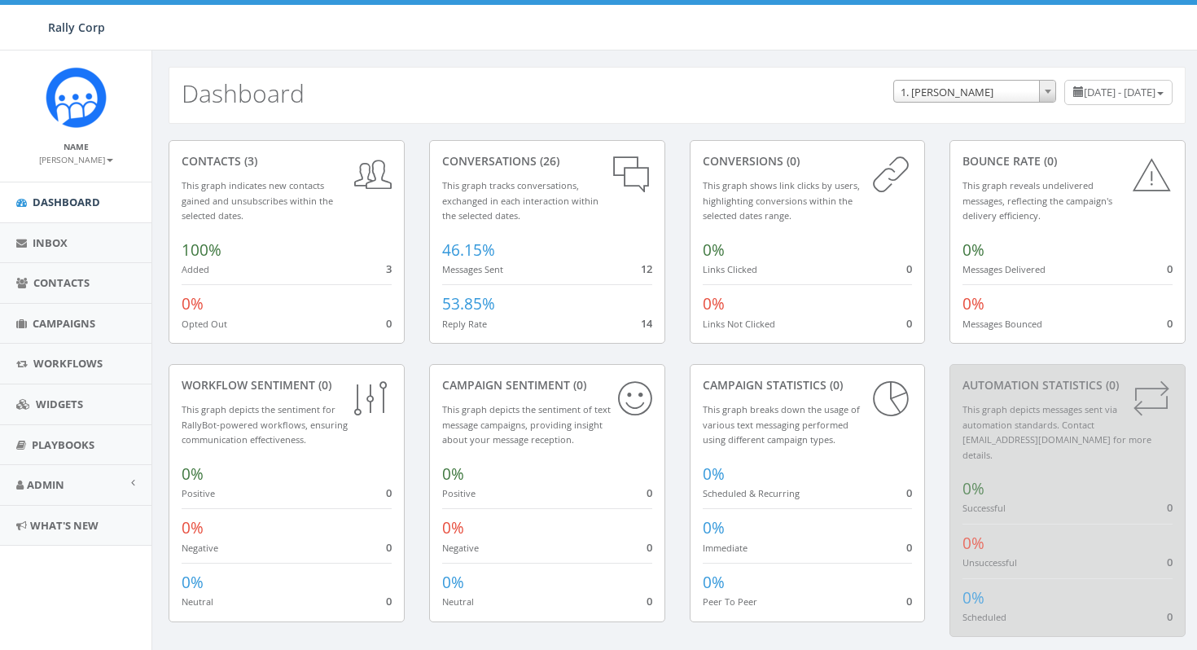  I want to click on small: Added, so click(195, 269).